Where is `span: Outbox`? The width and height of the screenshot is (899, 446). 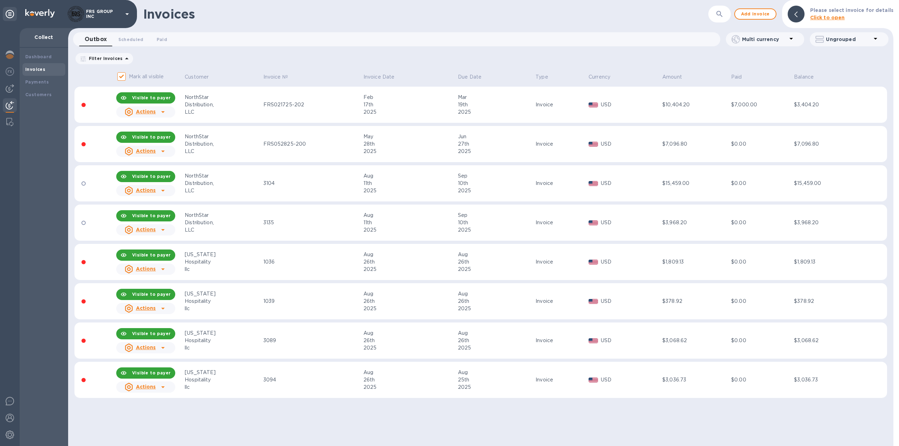
span: Outbox is located at coordinates (96, 39).